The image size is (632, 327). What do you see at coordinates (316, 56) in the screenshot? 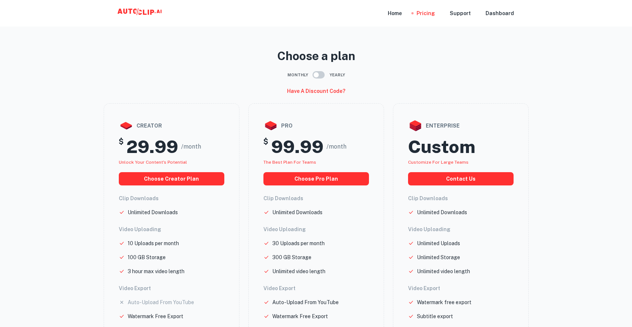
I see `p: Choose a plan` at bounding box center [316, 56].